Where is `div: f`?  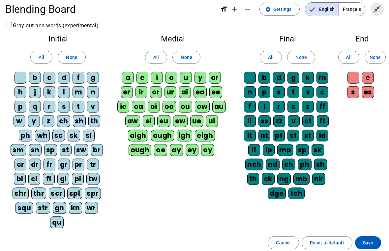 div: f is located at coordinates (250, 107).